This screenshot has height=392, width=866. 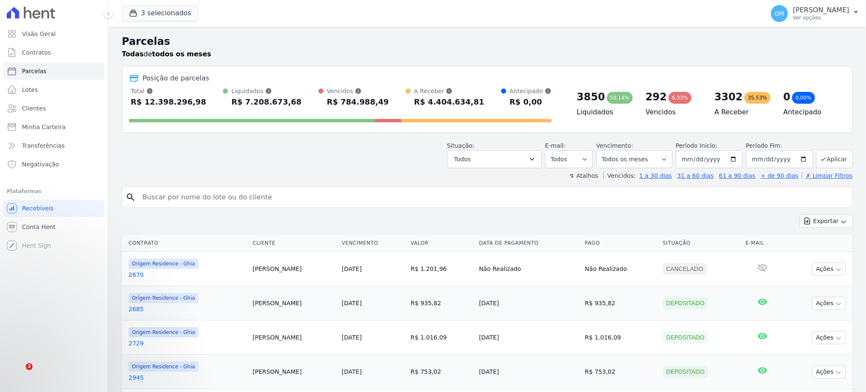 What do you see at coordinates (166, 54) in the screenshot?
I see `p: de` at bounding box center [166, 54].